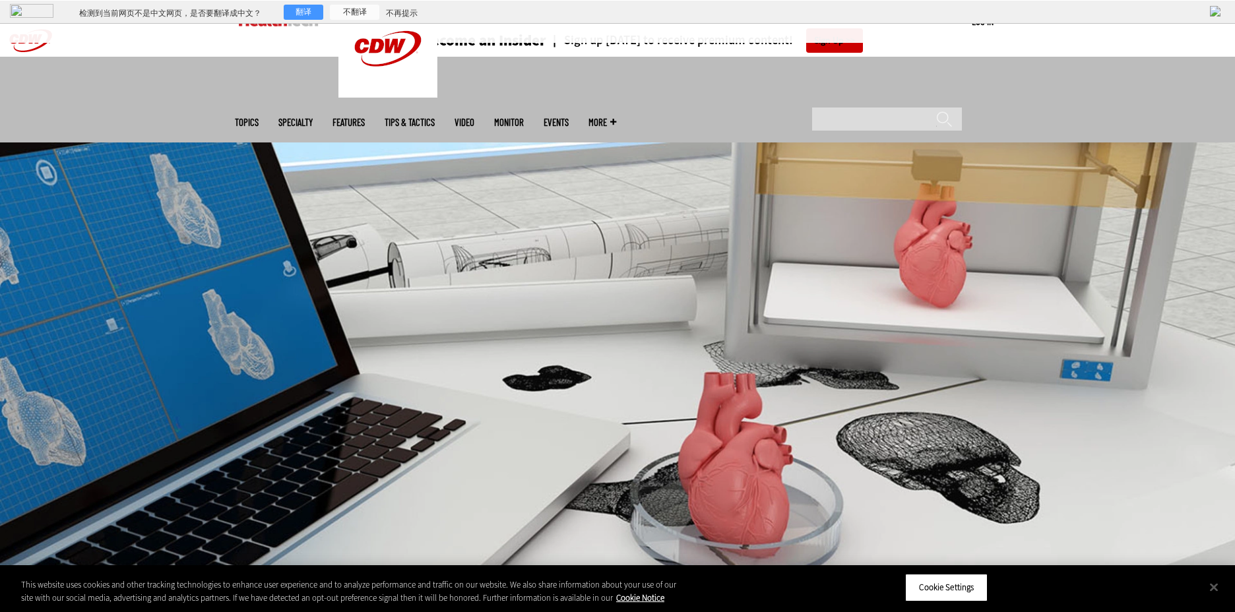 The height and width of the screenshot is (612, 1235). Describe the element at coordinates (247, 122) in the screenshot. I see `span: Topics` at that location.